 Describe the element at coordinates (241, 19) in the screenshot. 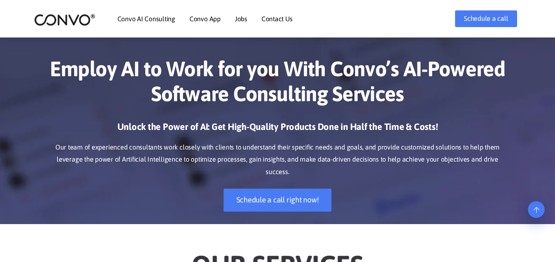

I see `a: Jobs` at that location.